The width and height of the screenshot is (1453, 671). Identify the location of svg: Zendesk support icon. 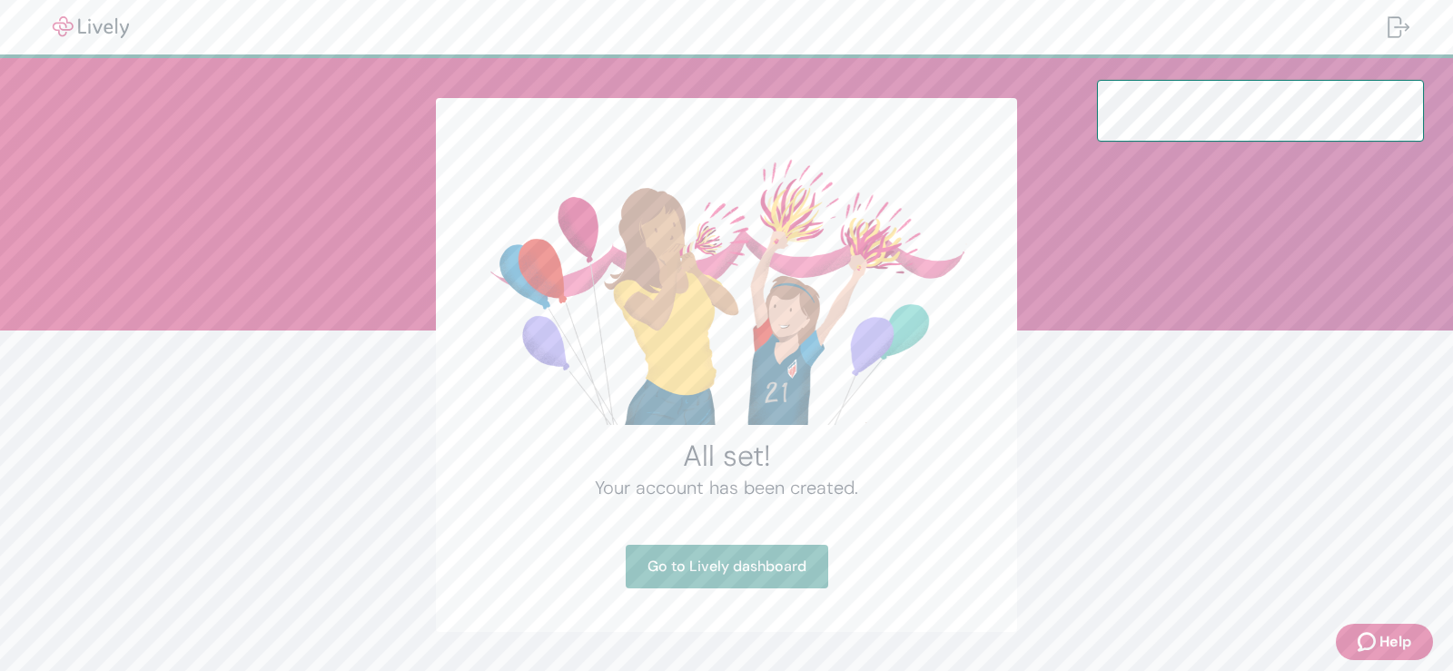
(1369, 642).